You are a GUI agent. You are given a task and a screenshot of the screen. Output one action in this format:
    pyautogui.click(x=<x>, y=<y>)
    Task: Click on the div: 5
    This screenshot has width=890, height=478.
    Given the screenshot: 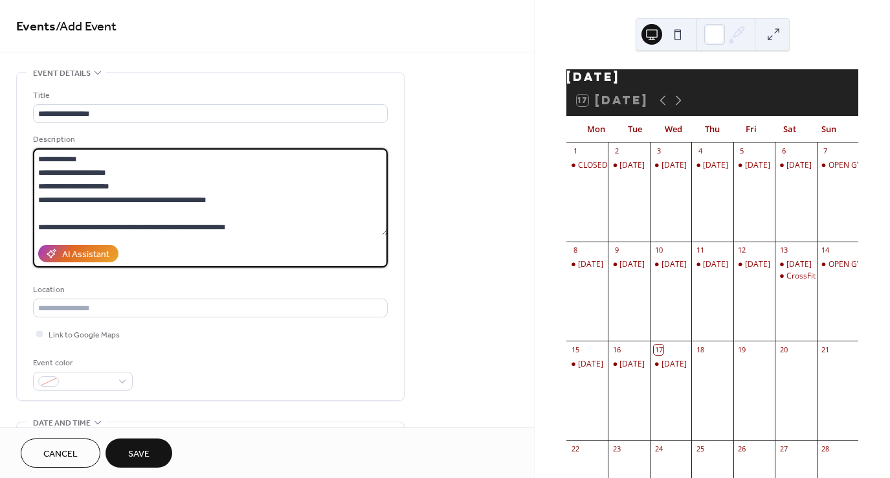 What is the action you would take?
    pyautogui.click(x=742, y=151)
    